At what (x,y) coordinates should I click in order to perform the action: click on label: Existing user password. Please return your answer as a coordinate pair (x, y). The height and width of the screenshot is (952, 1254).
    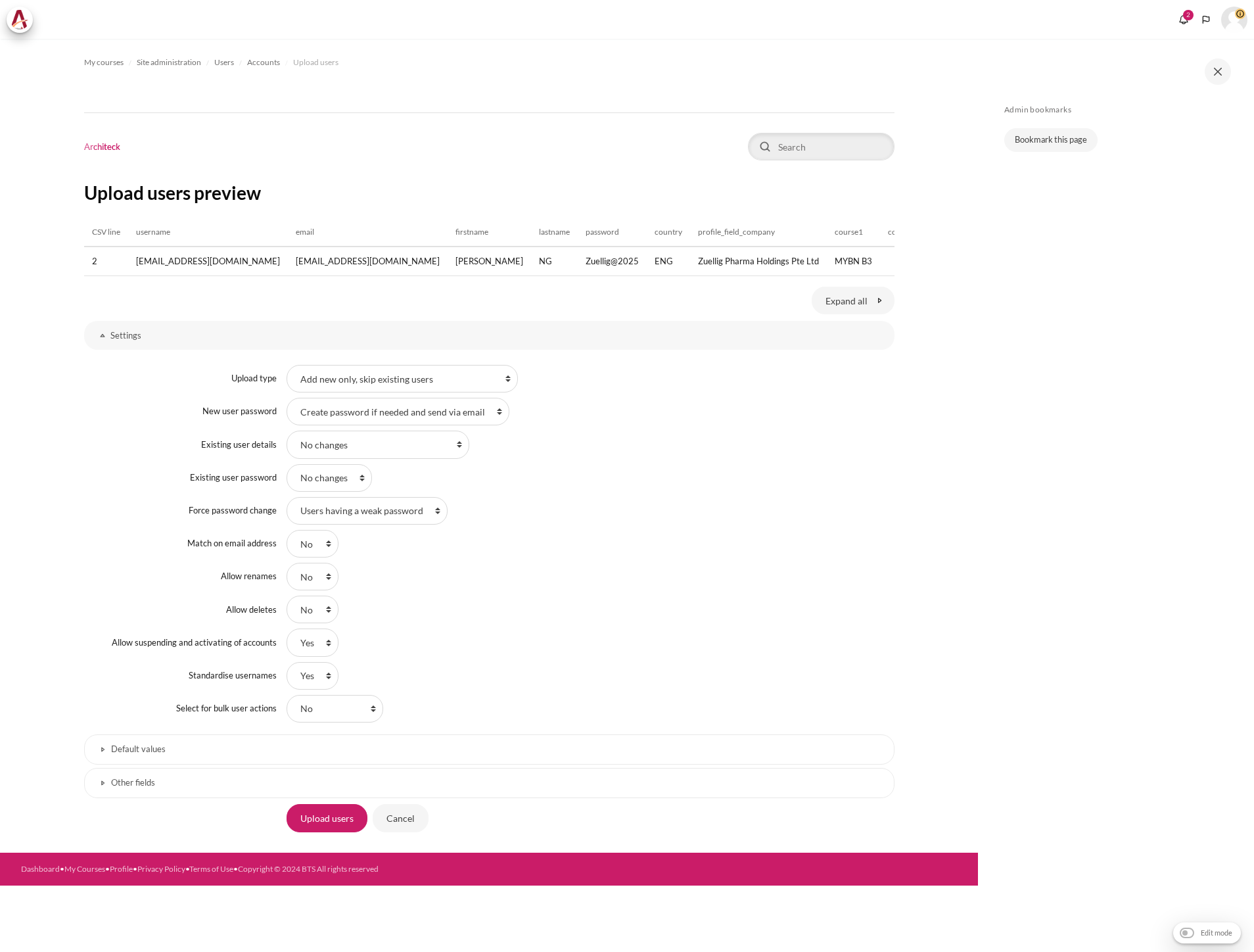
    Looking at the image, I should click on (233, 477).